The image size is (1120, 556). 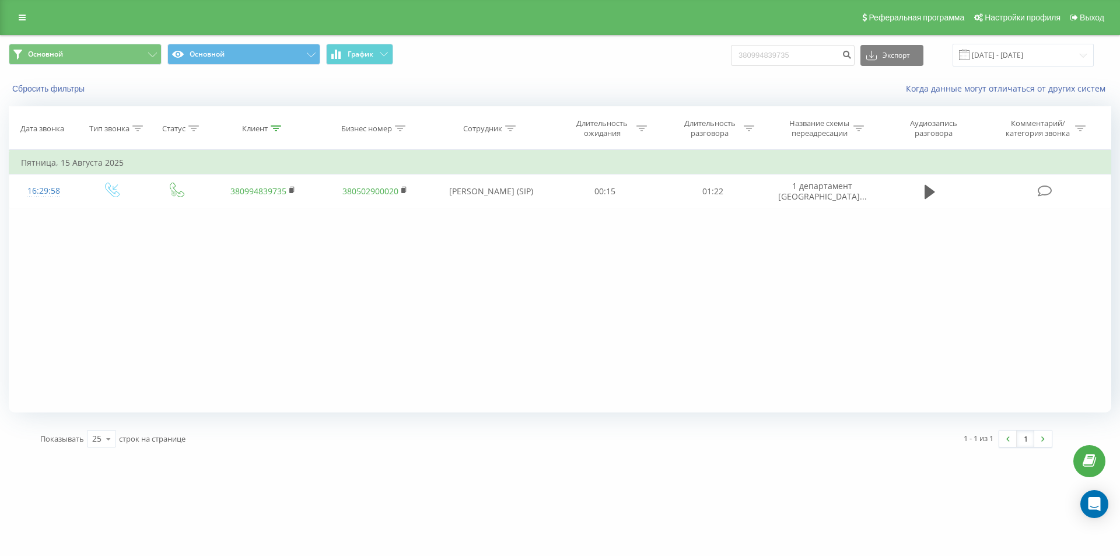 I want to click on span: Настройки профиля, so click(x=1022, y=17).